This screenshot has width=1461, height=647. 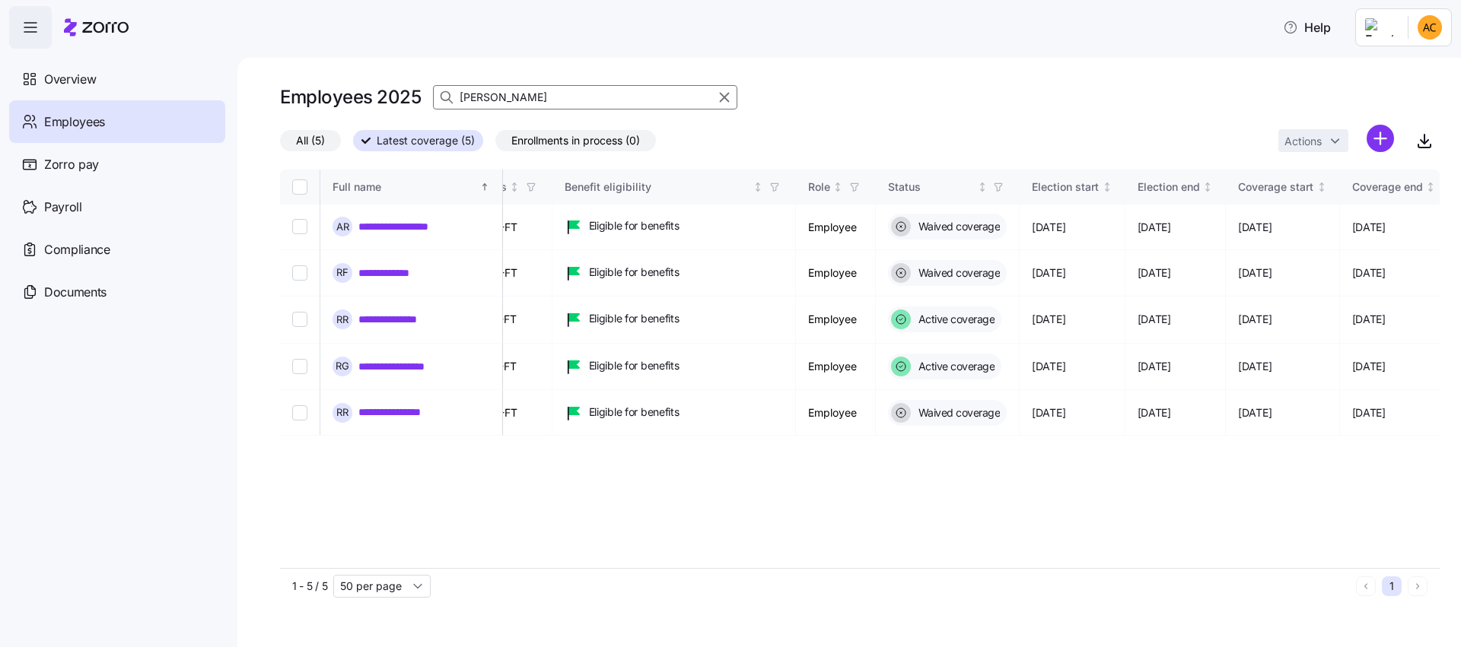 What do you see at coordinates (117, 250) in the screenshot?
I see `a: Compliance` at bounding box center [117, 250].